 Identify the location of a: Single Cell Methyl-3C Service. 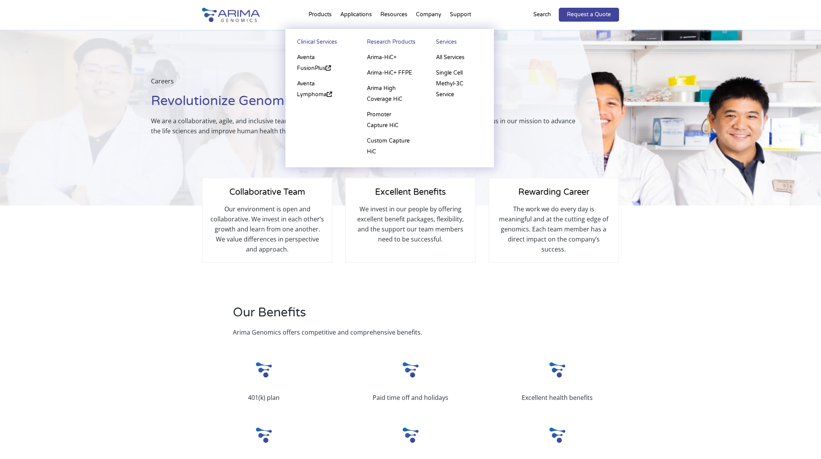
(459, 84).